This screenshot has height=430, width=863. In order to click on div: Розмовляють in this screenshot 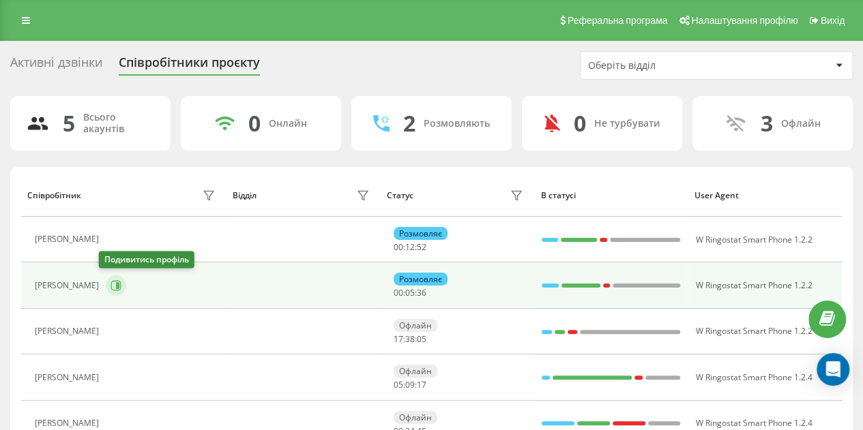, I will do `click(456, 123)`.